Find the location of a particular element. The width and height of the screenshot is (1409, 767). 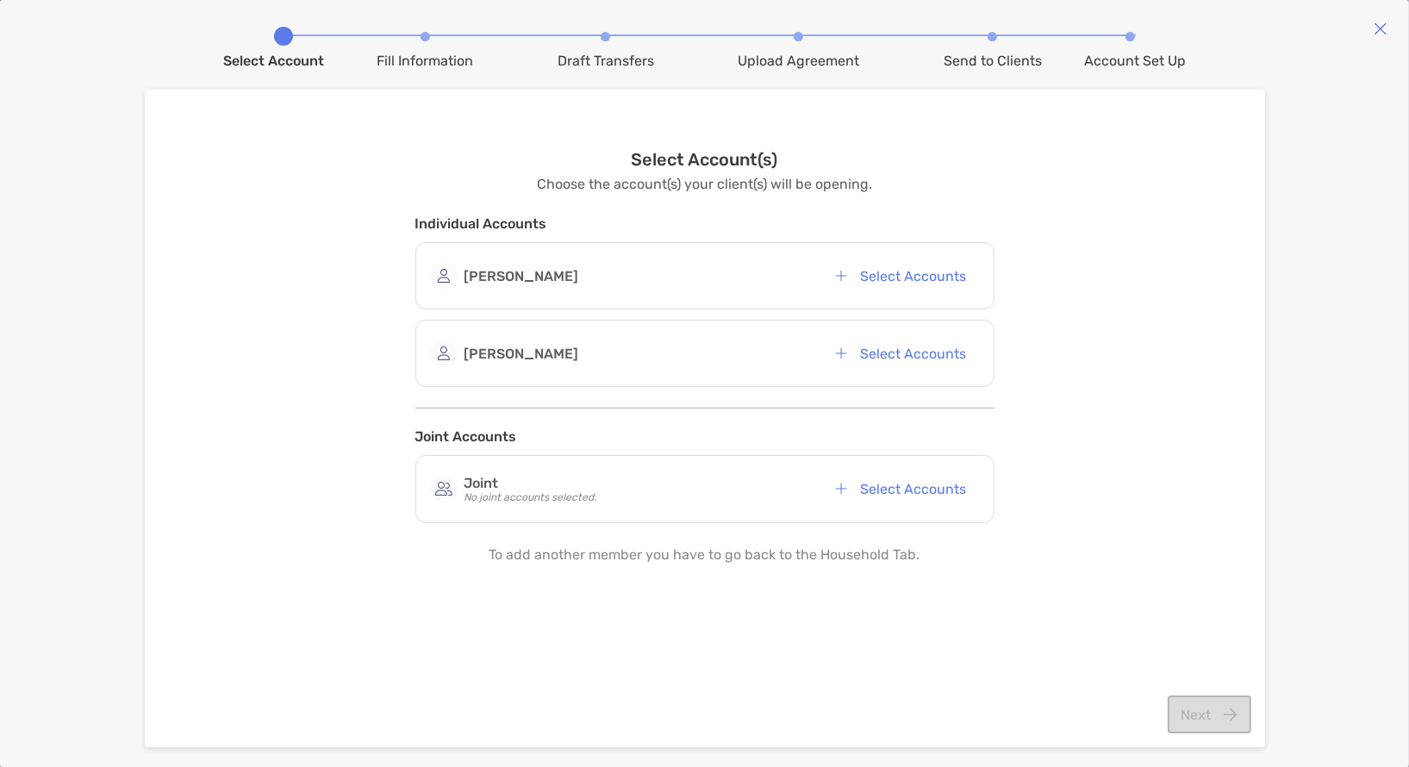

p: Choose the account(s) your client(s) will be opening. is located at coordinates (704, 184).